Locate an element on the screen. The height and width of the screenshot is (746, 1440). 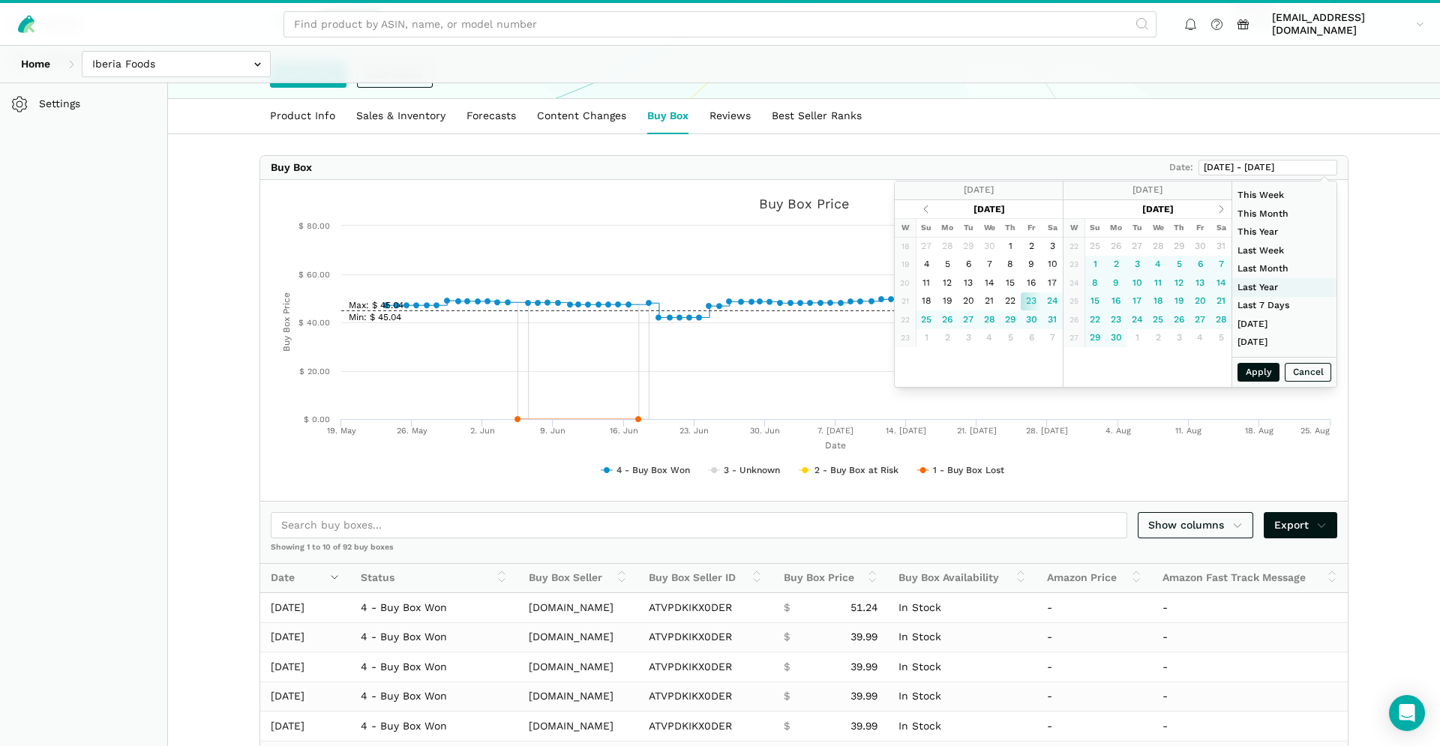
th: Mo is located at coordinates (1116, 228).